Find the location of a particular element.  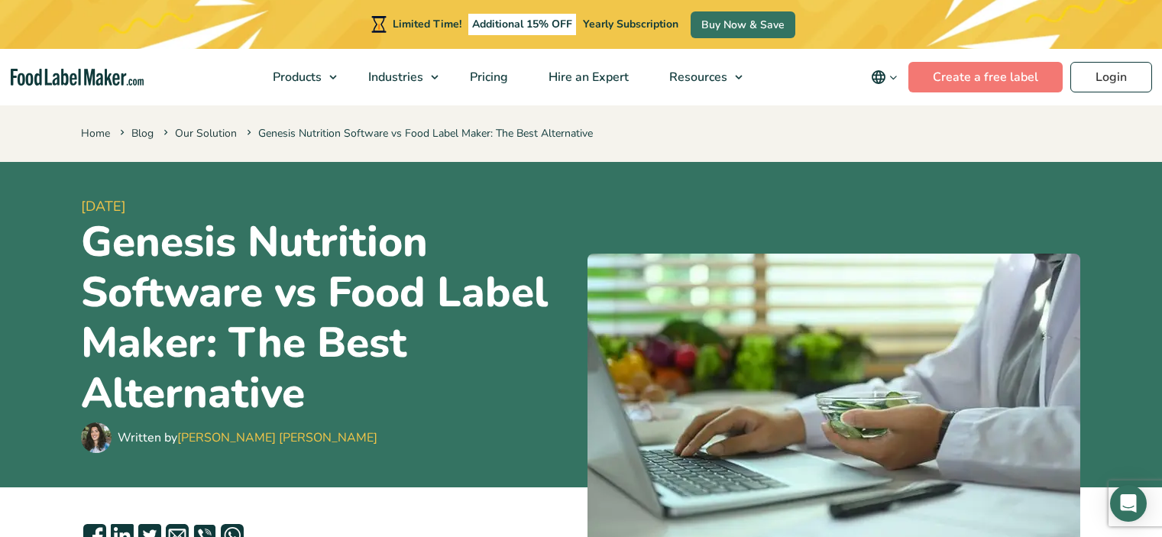

a: Resources is located at coordinates (700, 77).